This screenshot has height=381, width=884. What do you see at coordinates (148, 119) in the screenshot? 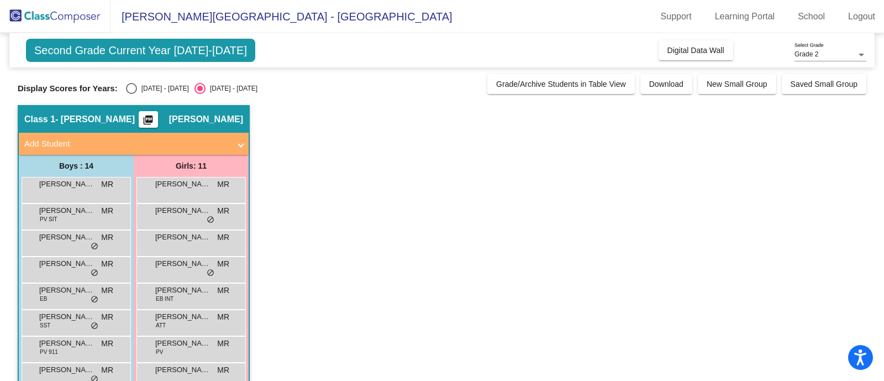
I see `button: Print Students Details` at bounding box center [148, 119].